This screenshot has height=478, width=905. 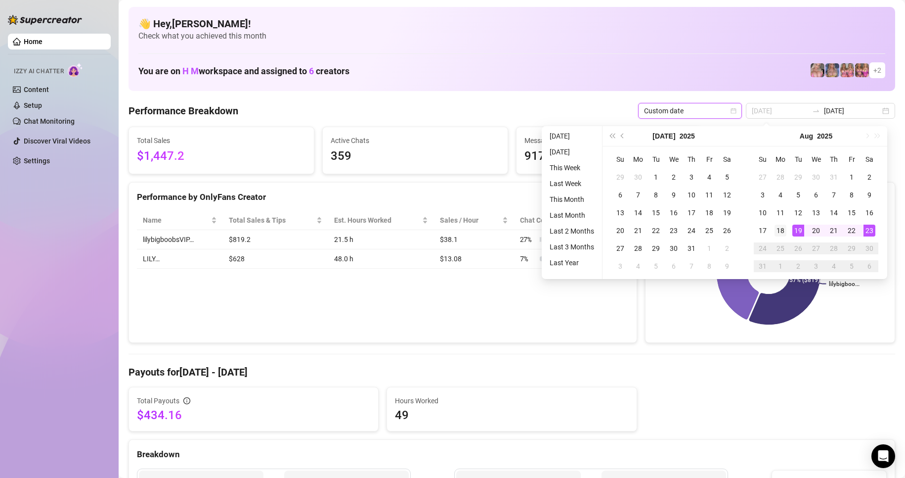 What do you see at coordinates (763, 213) in the screenshot?
I see `div: 10` at bounding box center [763, 213].